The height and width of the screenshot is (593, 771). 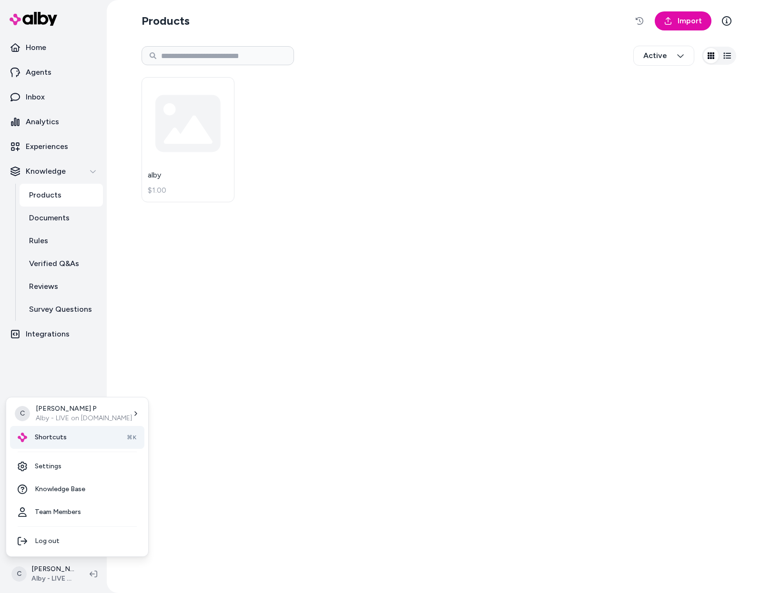 I want to click on div: Log out, so click(x=77, y=542).